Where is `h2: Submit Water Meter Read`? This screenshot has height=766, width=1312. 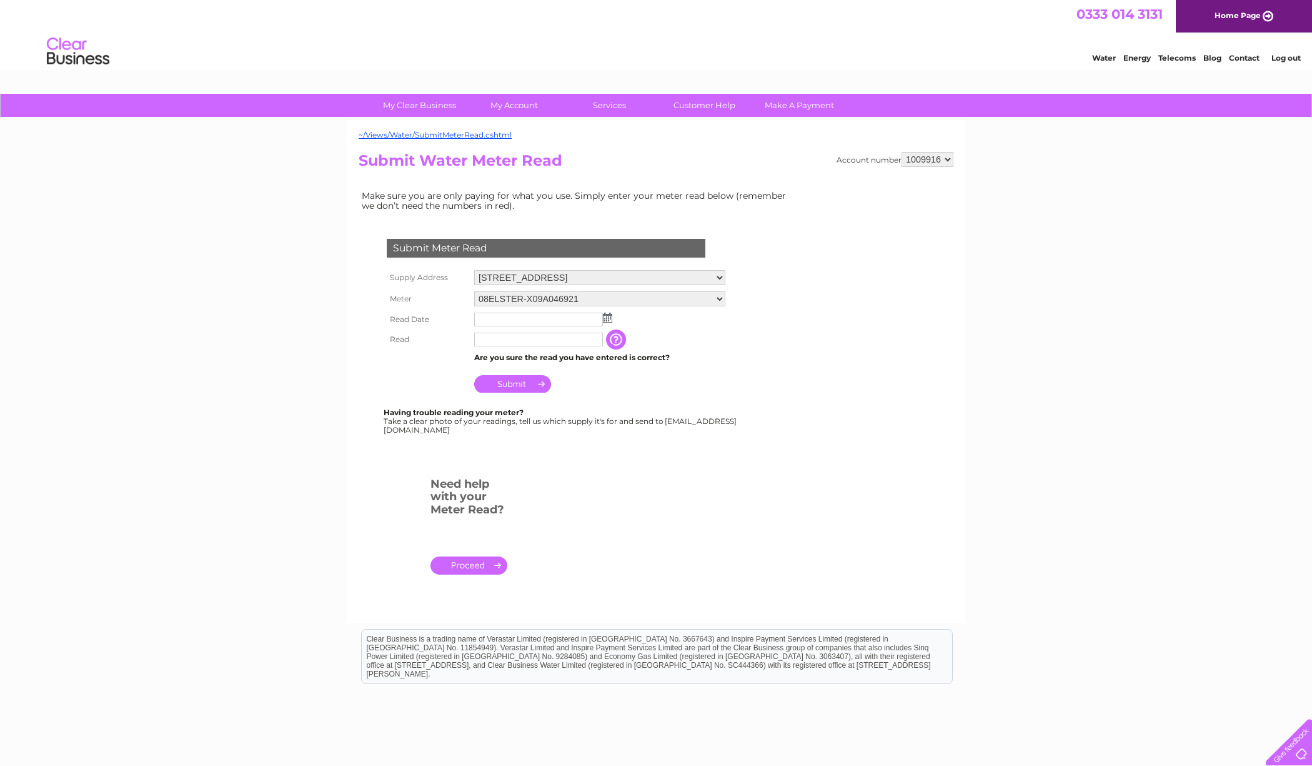 h2: Submit Water Meter Read is located at coordinates (656, 164).